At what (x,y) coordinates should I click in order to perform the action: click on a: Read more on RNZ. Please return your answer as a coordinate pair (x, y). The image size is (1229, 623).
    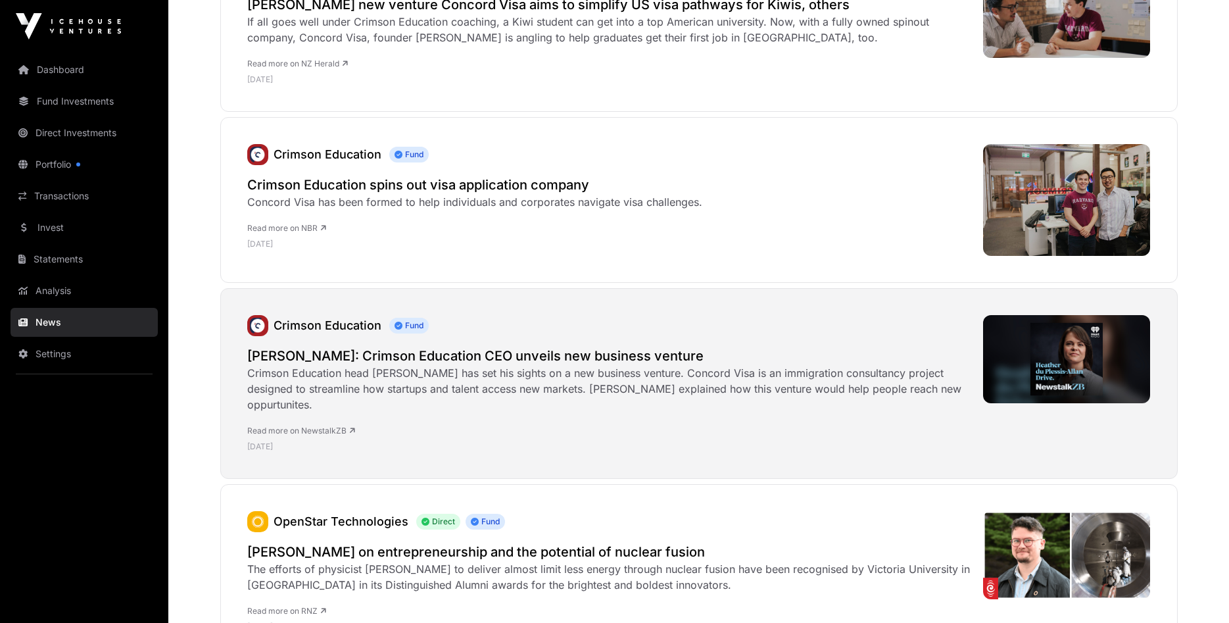
    Looking at the image, I should click on (287, 610).